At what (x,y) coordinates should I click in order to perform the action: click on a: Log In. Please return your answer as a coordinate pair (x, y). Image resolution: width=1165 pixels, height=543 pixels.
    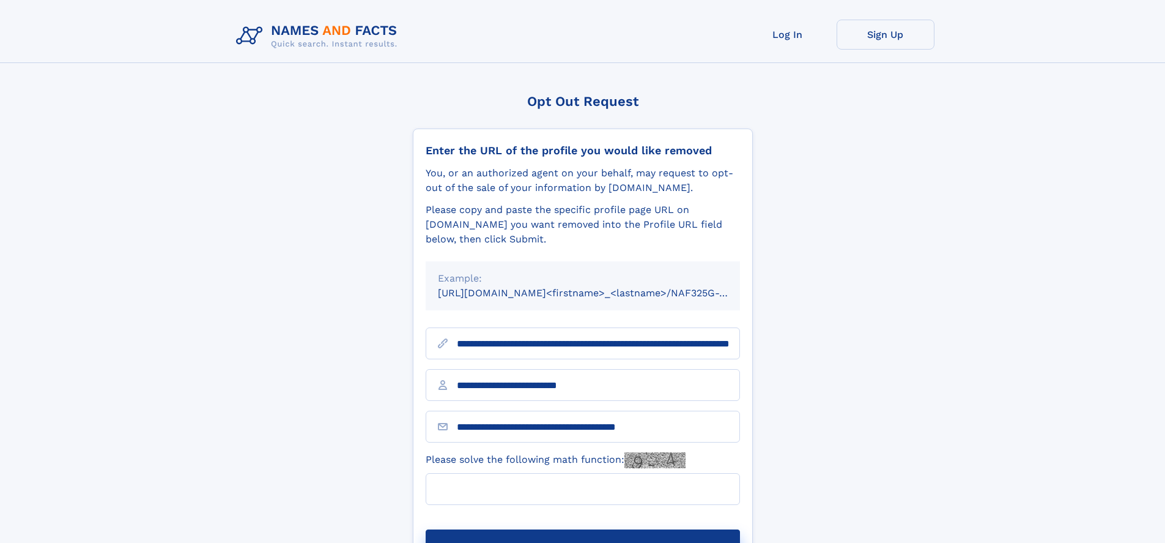
    Looking at the image, I should click on (788, 34).